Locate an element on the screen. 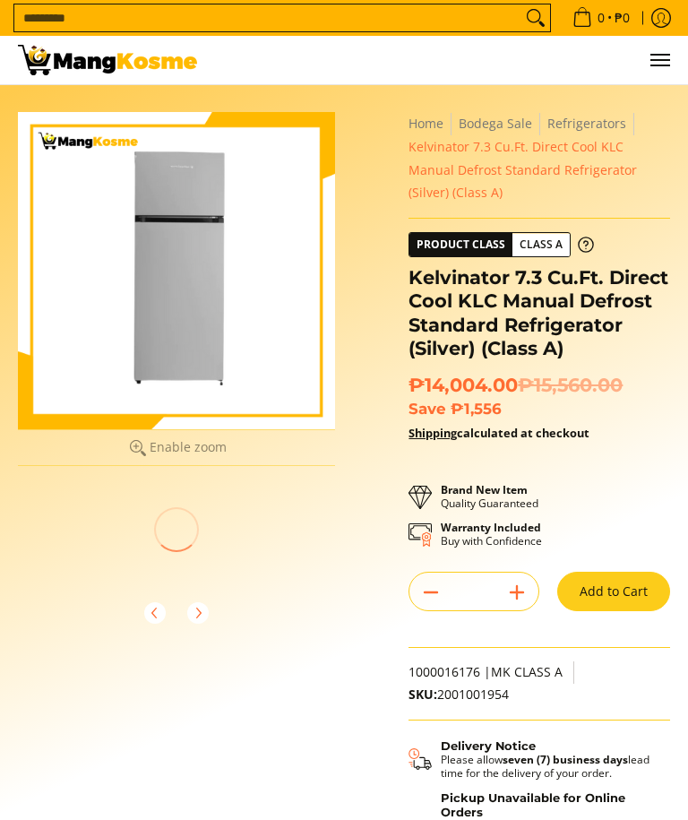 The image size is (688, 820). button: Subtract is located at coordinates (431, 592).